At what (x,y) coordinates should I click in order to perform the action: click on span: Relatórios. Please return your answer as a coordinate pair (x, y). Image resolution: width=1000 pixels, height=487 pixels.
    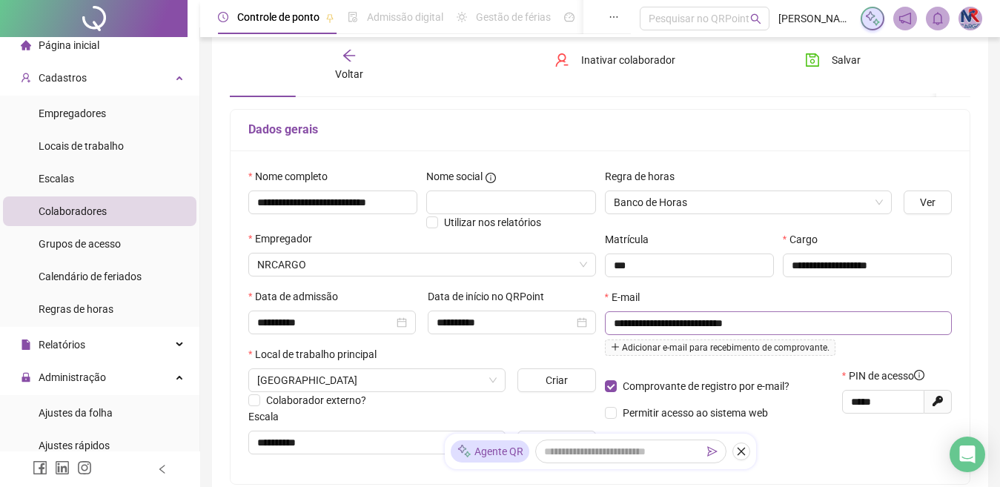
    Looking at the image, I should click on (62, 345).